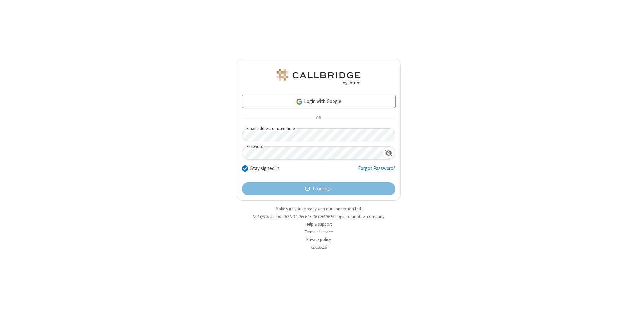 This screenshot has height=314, width=637. I want to click on div: Show password, so click(388, 153).